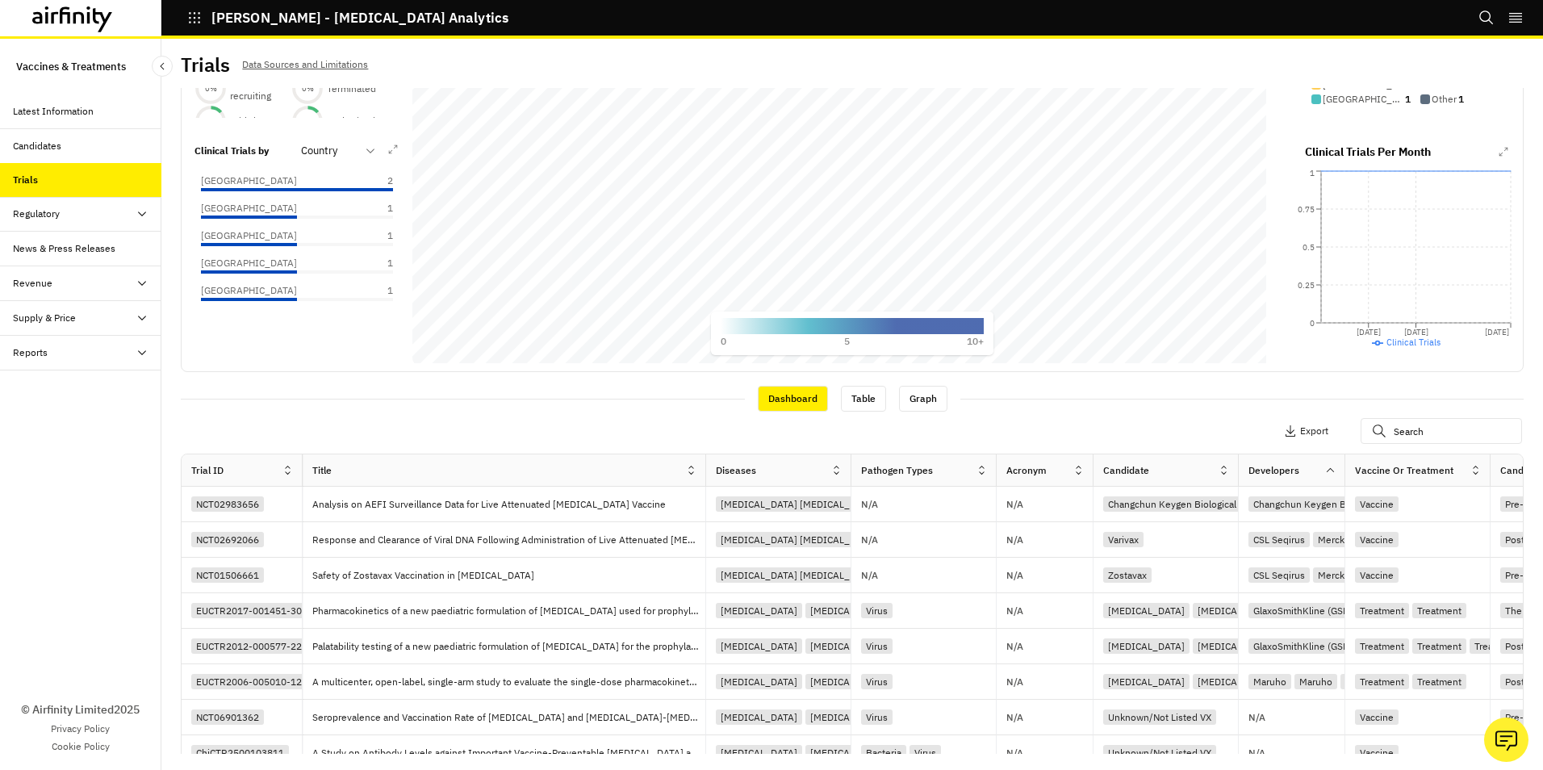 The image size is (1543, 770). Describe the element at coordinates (25, 180) in the screenshot. I see `div: Trials` at that location.